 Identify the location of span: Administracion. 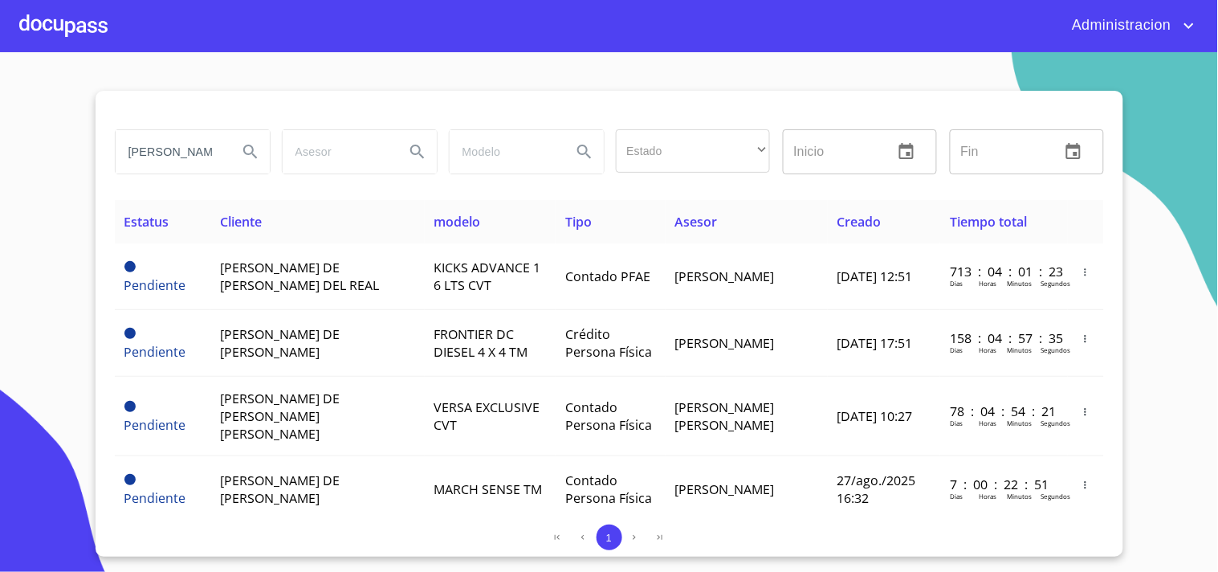
(1119, 26).